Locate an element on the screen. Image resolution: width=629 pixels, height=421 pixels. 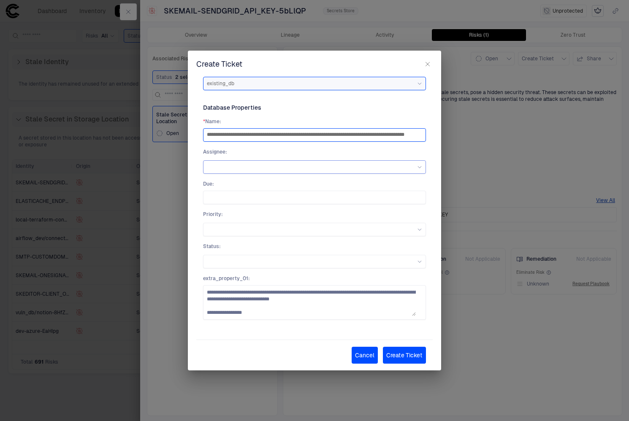
span: Status : is located at coordinates (314, 246).